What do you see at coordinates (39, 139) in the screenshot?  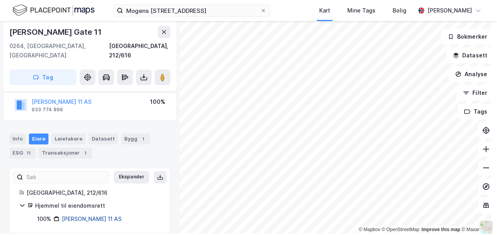 I see `div: Eiere` at bounding box center [39, 139].